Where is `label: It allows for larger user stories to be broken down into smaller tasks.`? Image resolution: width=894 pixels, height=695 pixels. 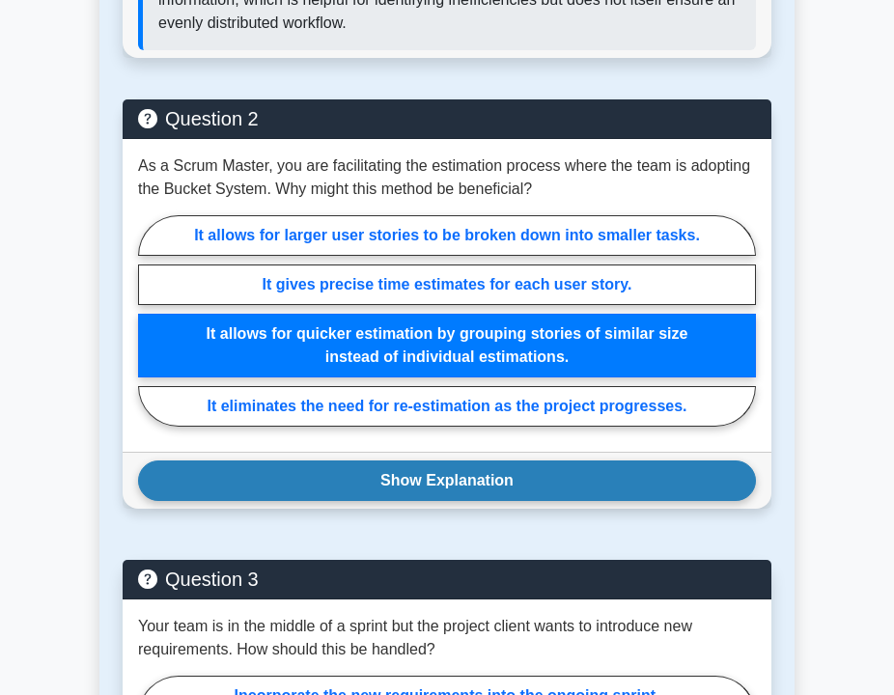
label: It allows for larger user stories to be broken down into smaller tasks. is located at coordinates (447, 236).